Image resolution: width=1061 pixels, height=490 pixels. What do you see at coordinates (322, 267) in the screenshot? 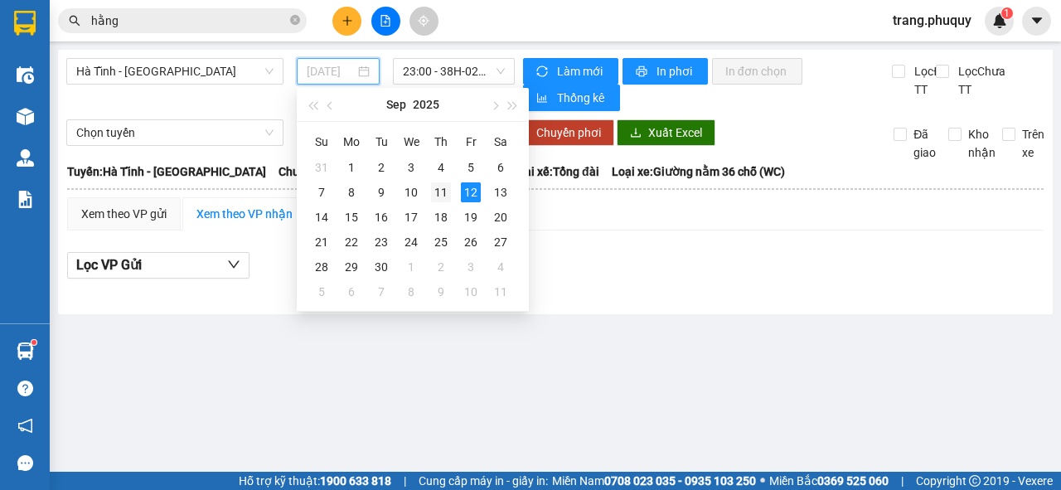
I see `td: 2025-09-28` at bounding box center [322, 267].